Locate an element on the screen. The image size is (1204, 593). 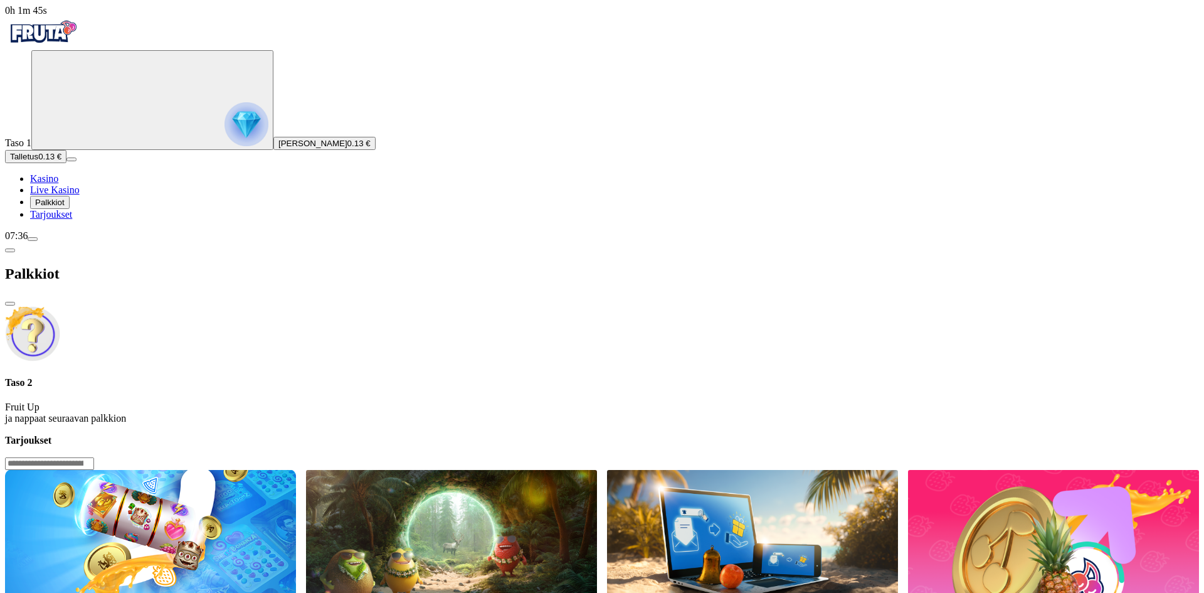
h2: Palkkiot is located at coordinates (602, 273).